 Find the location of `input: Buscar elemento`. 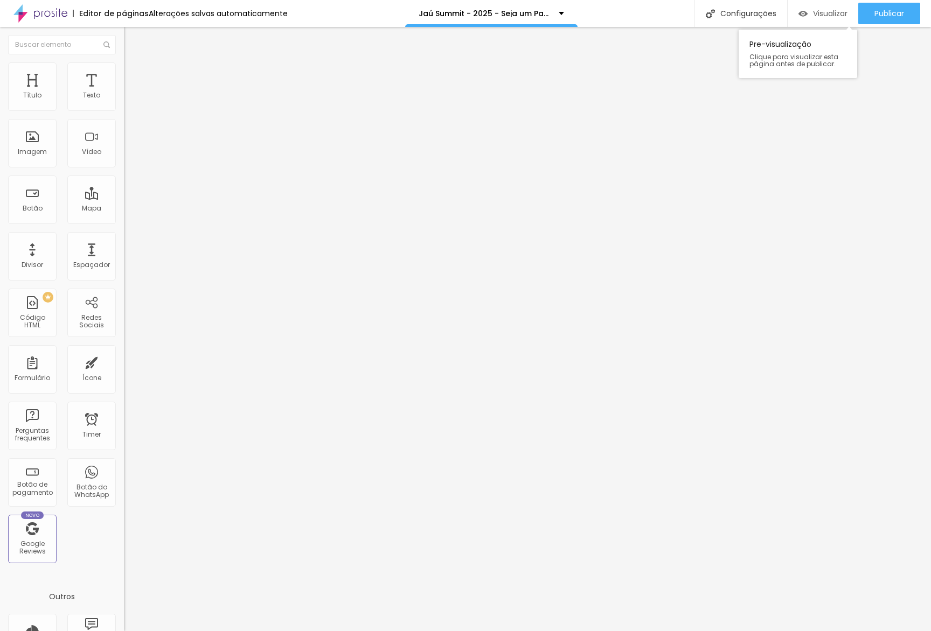

input: Buscar elemento is located at coordinates (62, 45).